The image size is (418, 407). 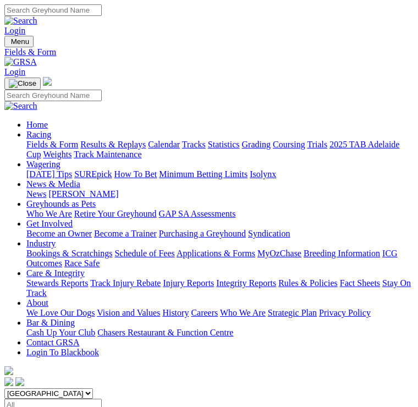 I want to click on div: Care & Integrity, so click(x=220, y=288).